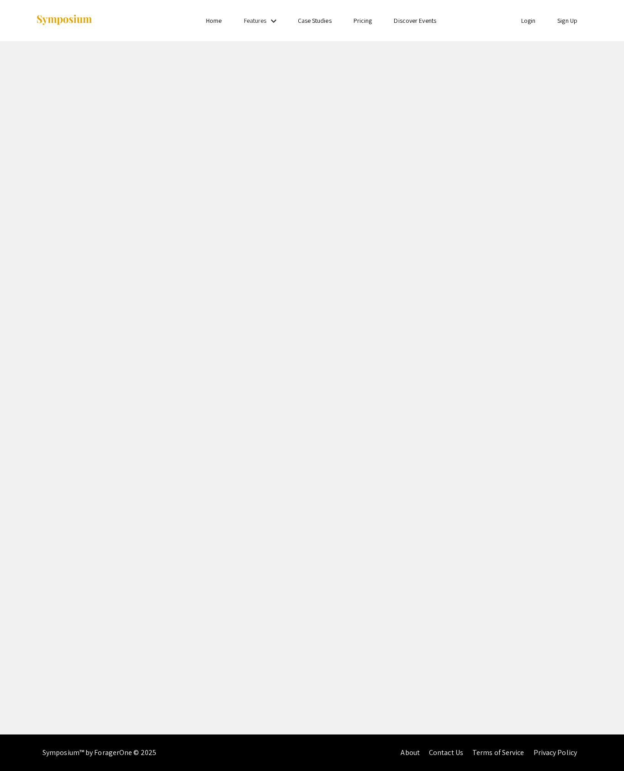 The image size is (624, 771). What do you see at coordinates (446, 753) in the screenshot?
I see `a: Contact Us` at bounding box center [446, 753].